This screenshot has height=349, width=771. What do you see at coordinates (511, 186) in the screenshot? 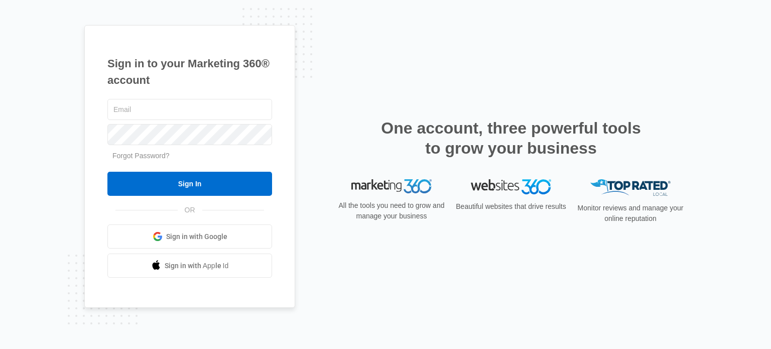
I see `img: Websites 360` at bounding box center [511, 186].